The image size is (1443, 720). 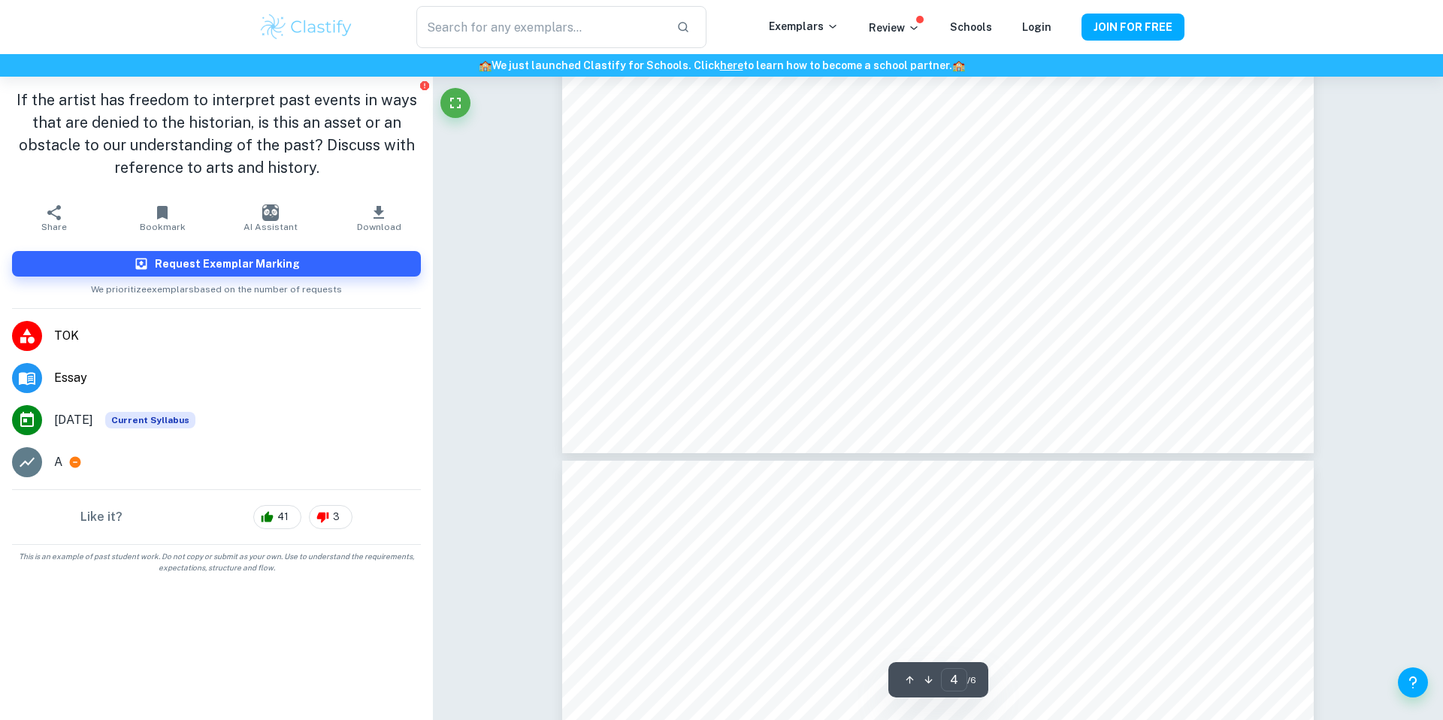 I want to click on img: AI Assistant, so click(x=271, y=213).